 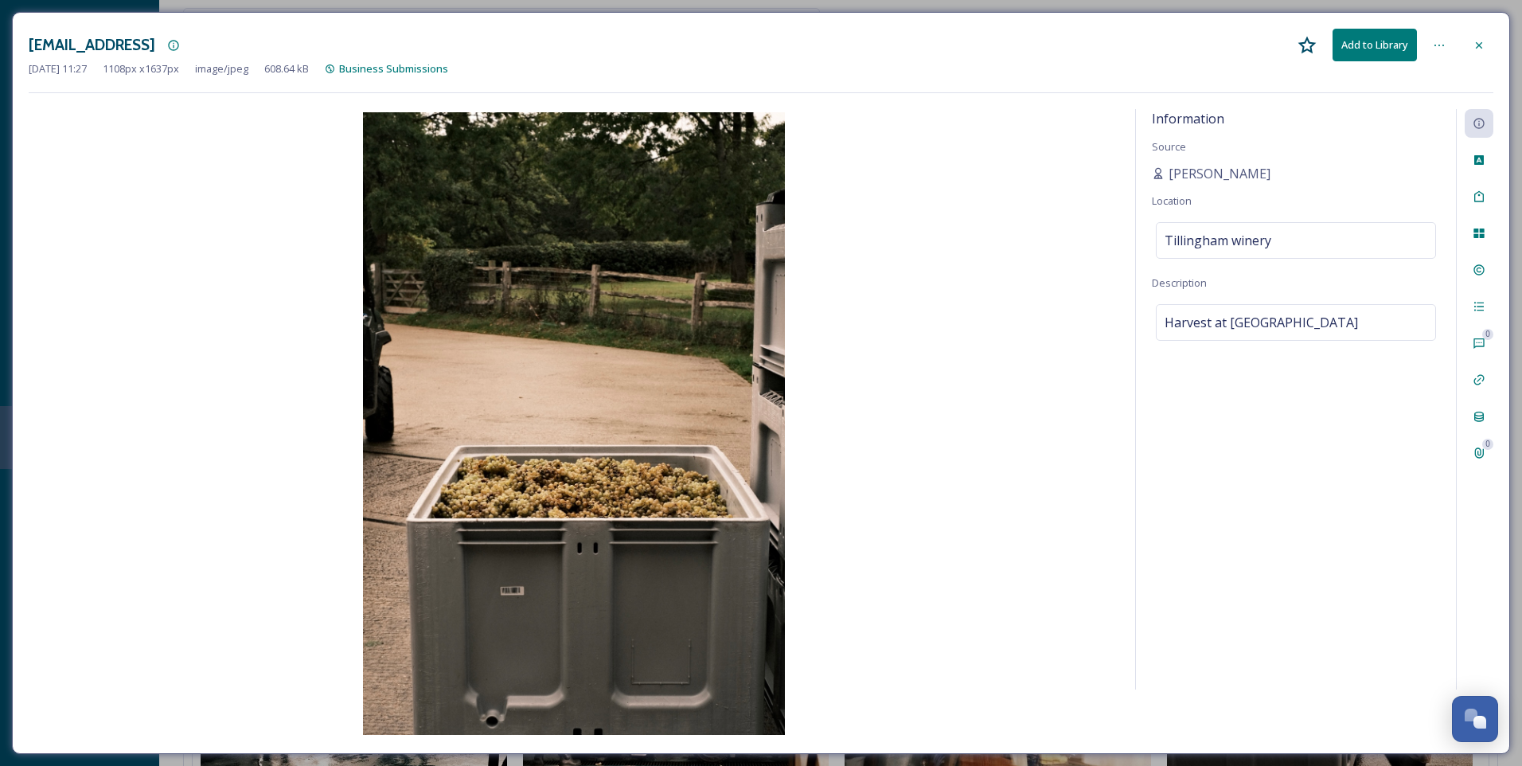 What do you see at coordinates (141, 68) in the screenshot?
I see `span: 1108 px x 1637 px` at bounding box center [141, 68].